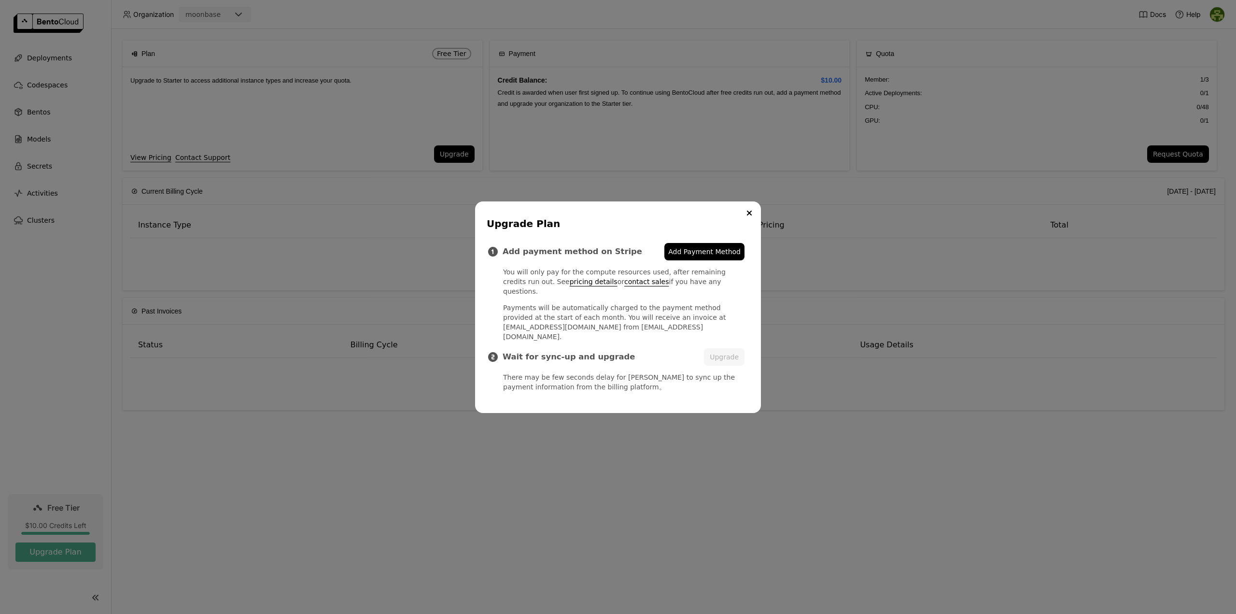 This screenshot has width=1236, height=614. Describe the element at coordinates (603, 357) in the screenshot. I see `h3: Wait for sync-up and upgrade` at that location.